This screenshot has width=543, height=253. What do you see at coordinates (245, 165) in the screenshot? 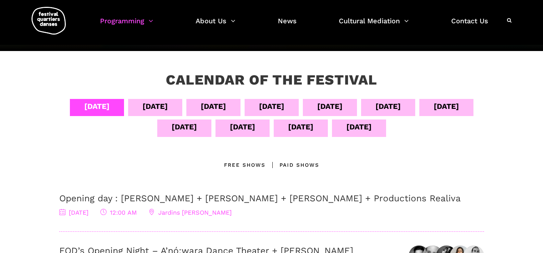
I see `div: Free Shows` at bounding box center [245, 165].